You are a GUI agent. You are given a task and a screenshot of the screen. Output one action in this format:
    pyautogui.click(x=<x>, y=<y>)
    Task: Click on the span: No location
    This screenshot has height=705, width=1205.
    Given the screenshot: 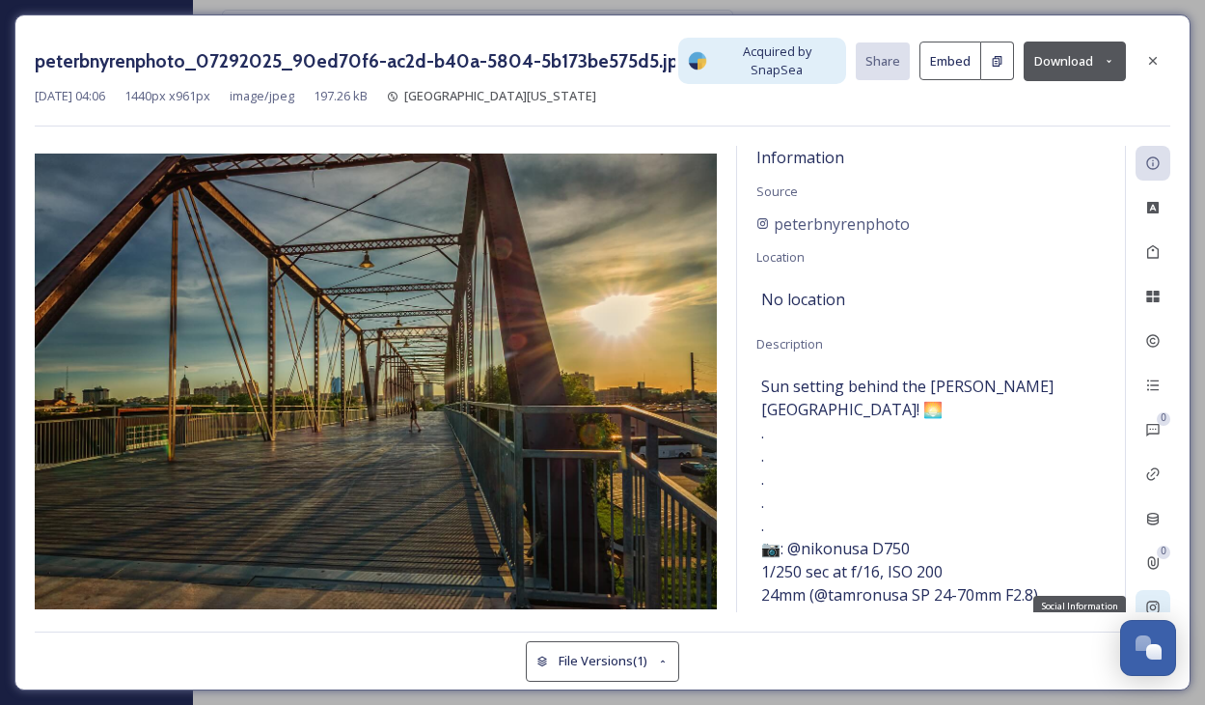 What is the action you would take?
    pyautogui.click(x=803, y=299)
    